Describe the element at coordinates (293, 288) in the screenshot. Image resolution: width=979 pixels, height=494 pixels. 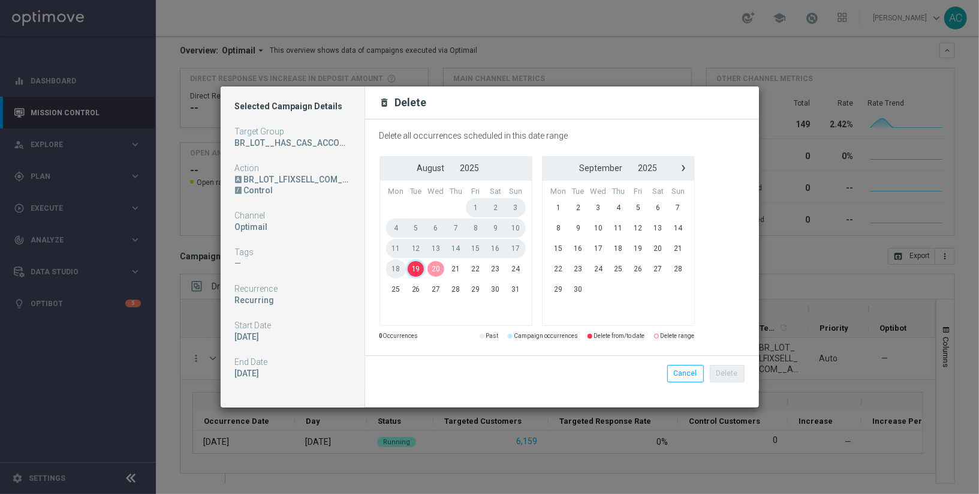
I see `div: Recurrence` at that location.